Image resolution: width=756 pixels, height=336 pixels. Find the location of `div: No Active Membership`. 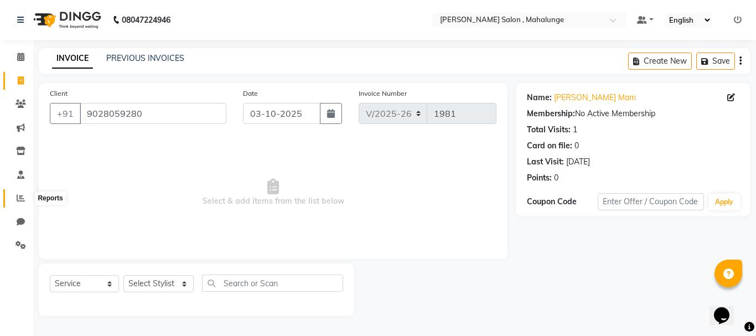

div: No Active Membership is located at coordinates (633, 113).